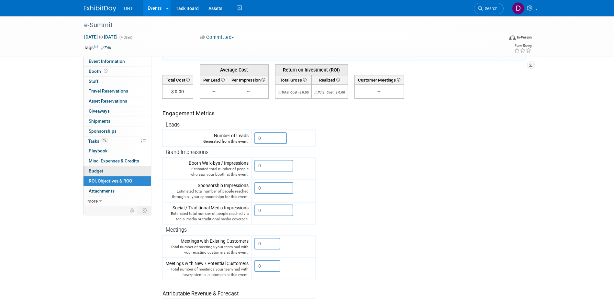  I want to click on div: Meetings with New / Potential Customers, so click(207, 269).